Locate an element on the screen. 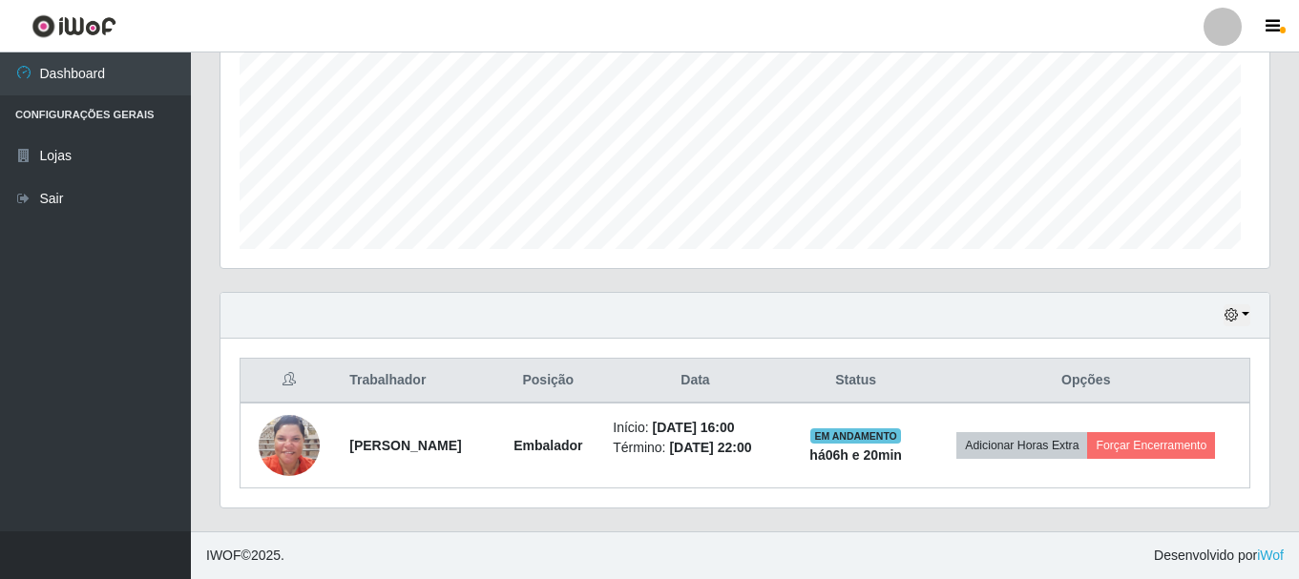  span: IWOF is located at coordinates (223, 555).